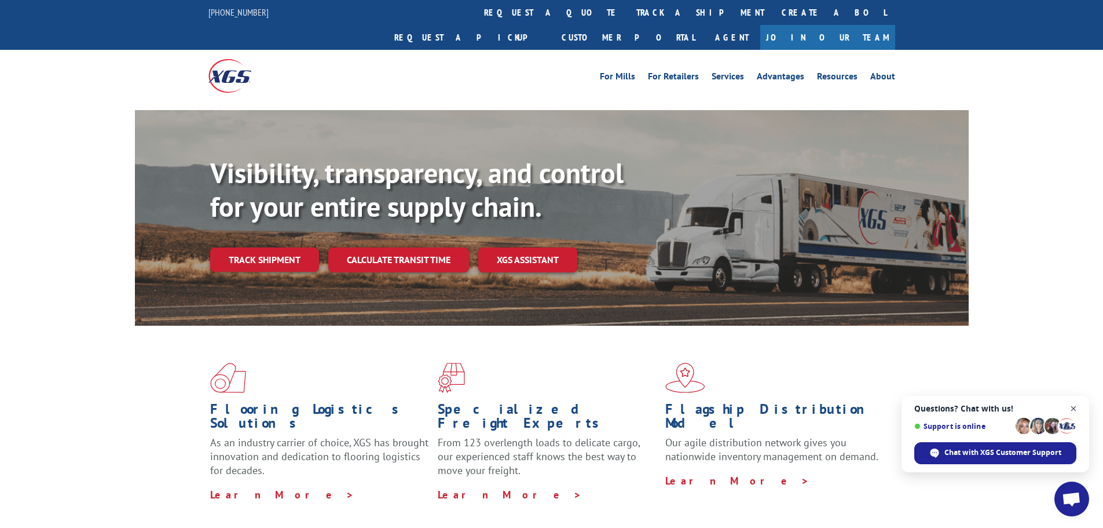 Image resolution: width=1103 pixels, height=528 pixels. I want to click on div: Chat with XGS Customer Support, so click(995, 453).